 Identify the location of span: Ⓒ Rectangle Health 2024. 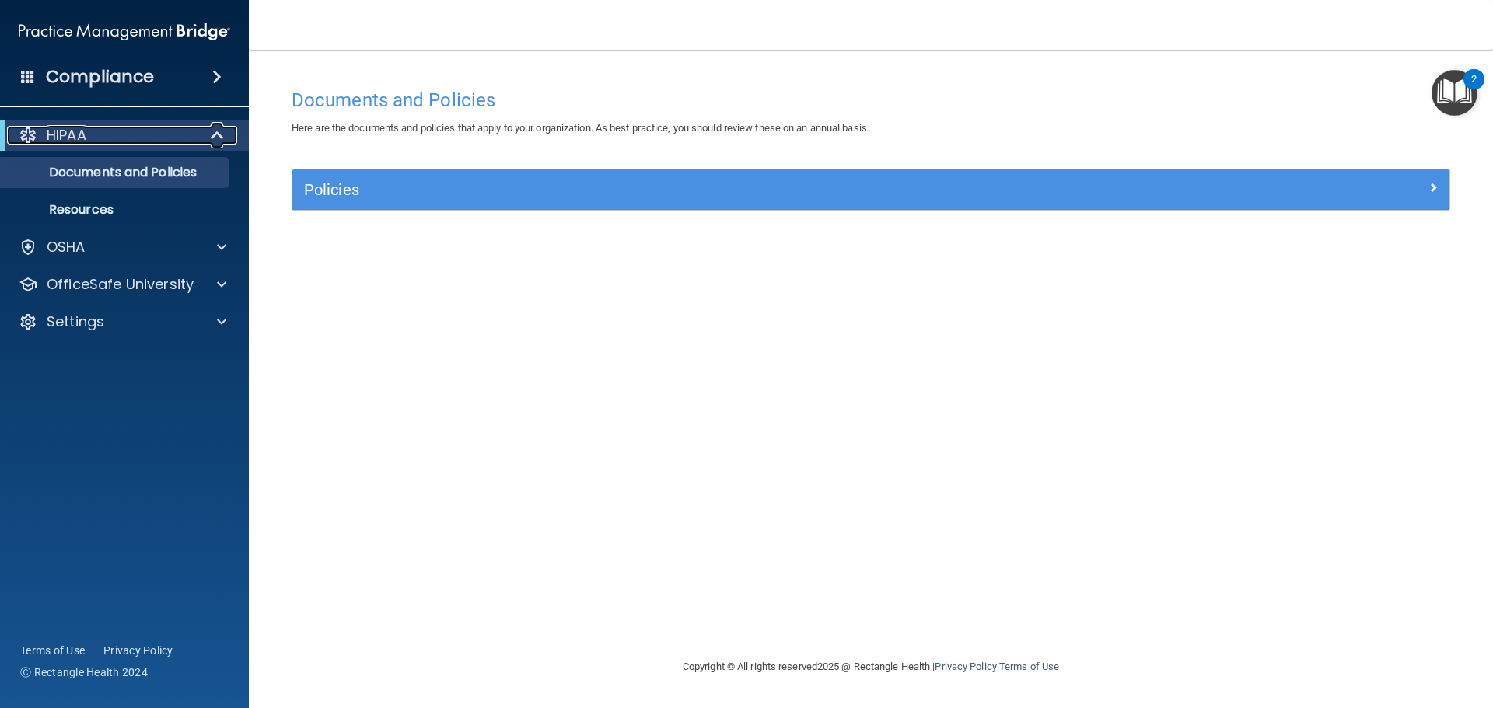
(84, 672).